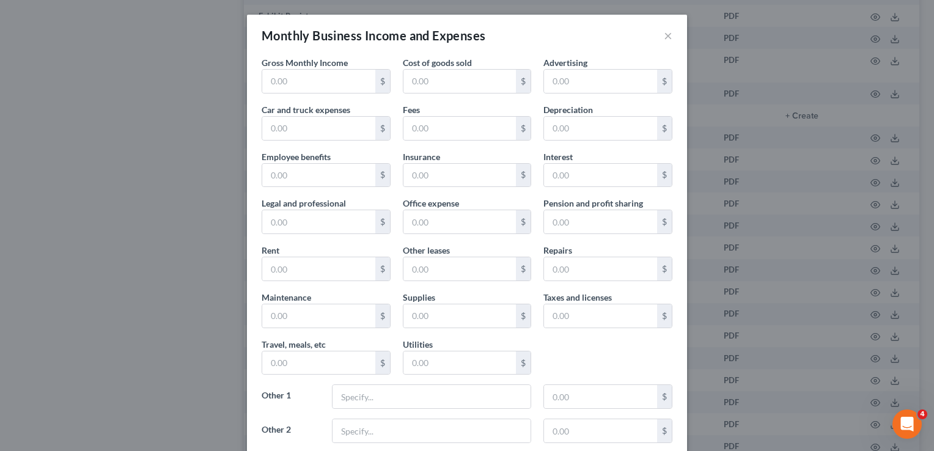 This screenshot has height=451, width=934. What do you see at coordinates (270, 250) in the screenshot?
I see `label: Rent` at bounding box center [270, 250].